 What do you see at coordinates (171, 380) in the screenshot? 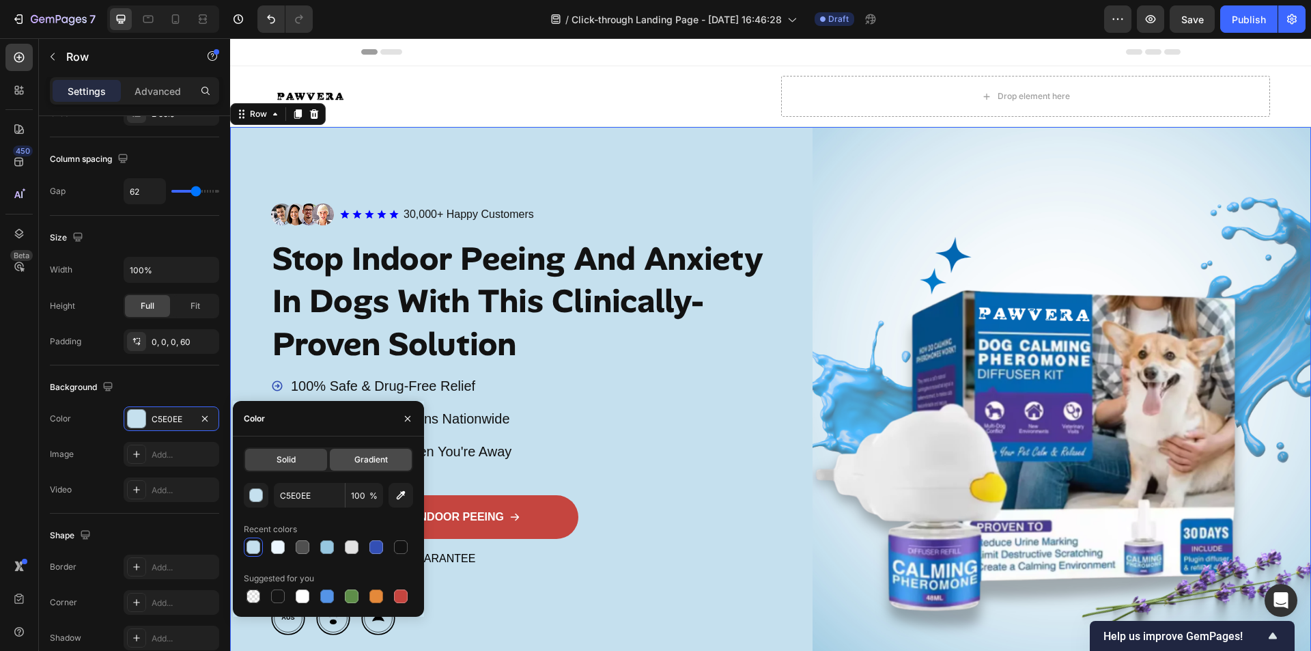
I see `p: Trusted by Veterinarians Nationwide` at bounding box center [171, 380].